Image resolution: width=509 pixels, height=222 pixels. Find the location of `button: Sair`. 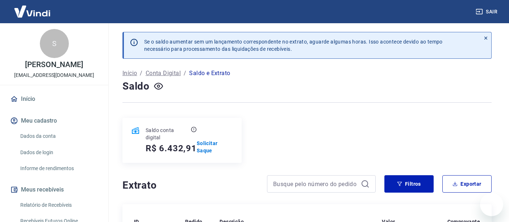

button: Sair is located at coordinates (487, 12).